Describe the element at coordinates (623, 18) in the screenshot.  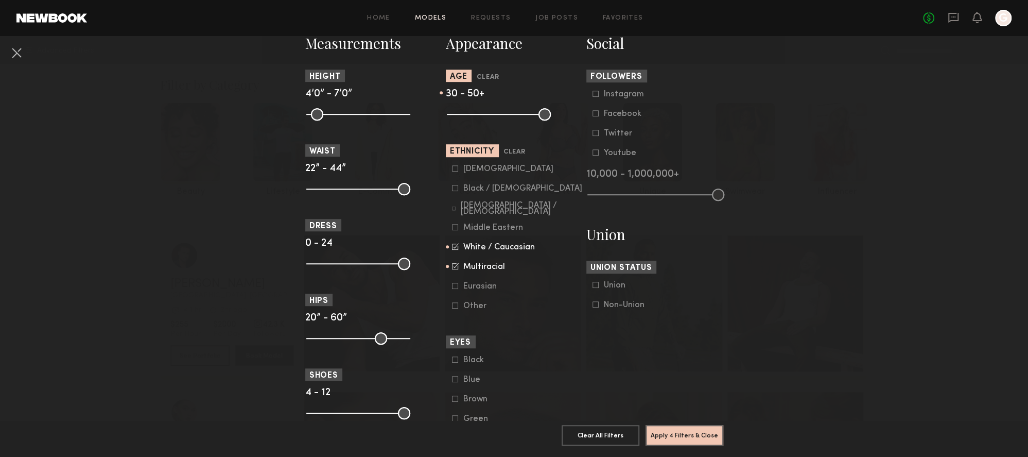
I see `a: Favorites` at that location.